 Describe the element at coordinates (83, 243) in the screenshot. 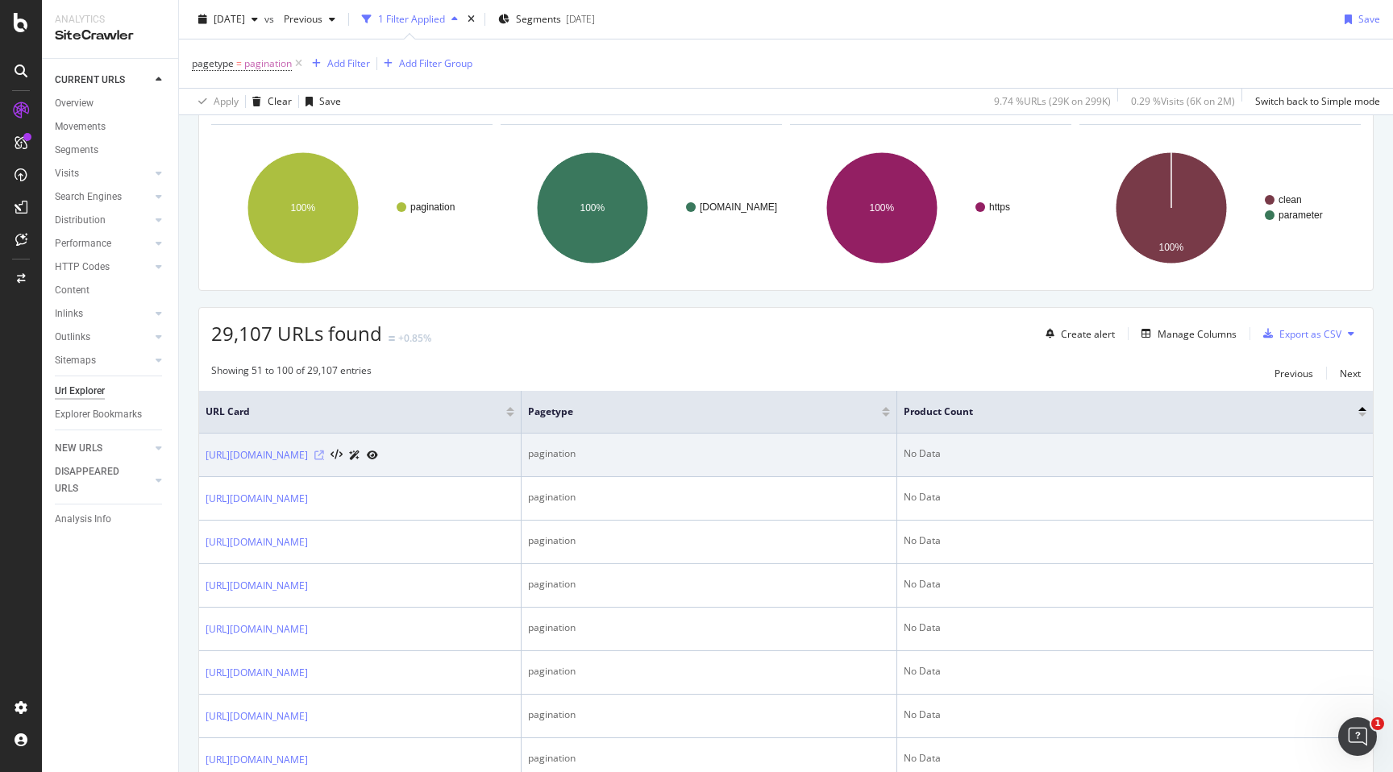

I see `div: Performance` at that location.